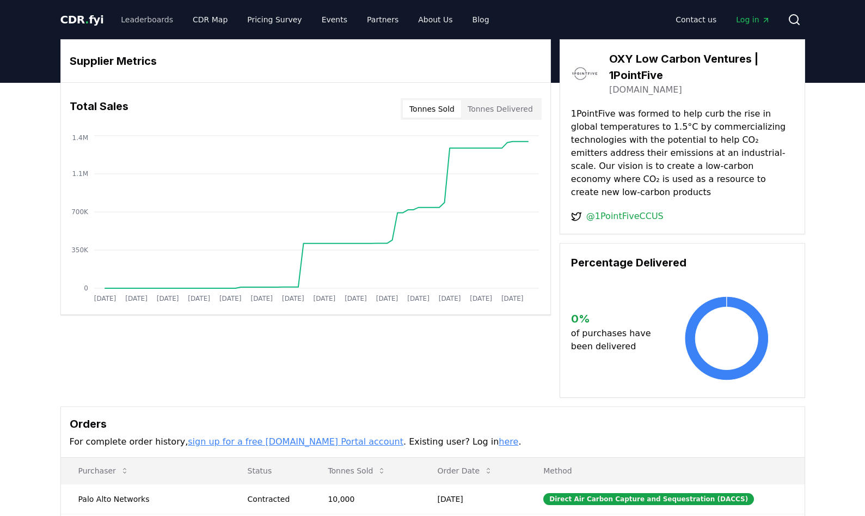 This screenshot has width=865, height=516. What do you see at coordinates (80, 212) in the screenshot?
I see `tspan: 700K` at bounding box center [80, 212].